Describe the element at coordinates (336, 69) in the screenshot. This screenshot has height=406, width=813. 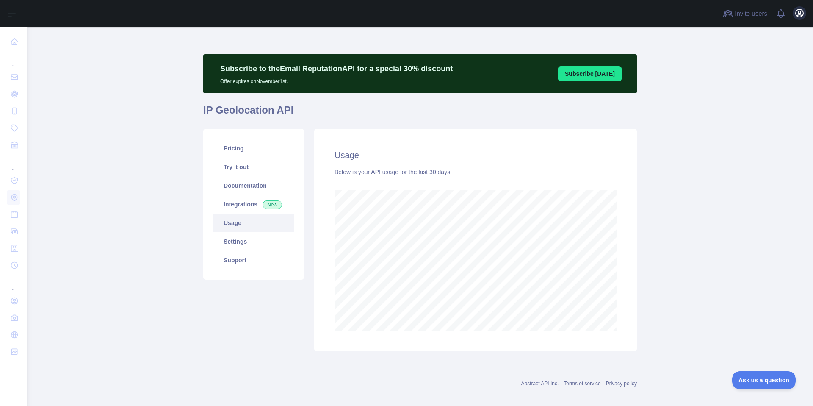
I see `p: Subscribe to the Email Reputation API for a special 30 % discount` at that location.